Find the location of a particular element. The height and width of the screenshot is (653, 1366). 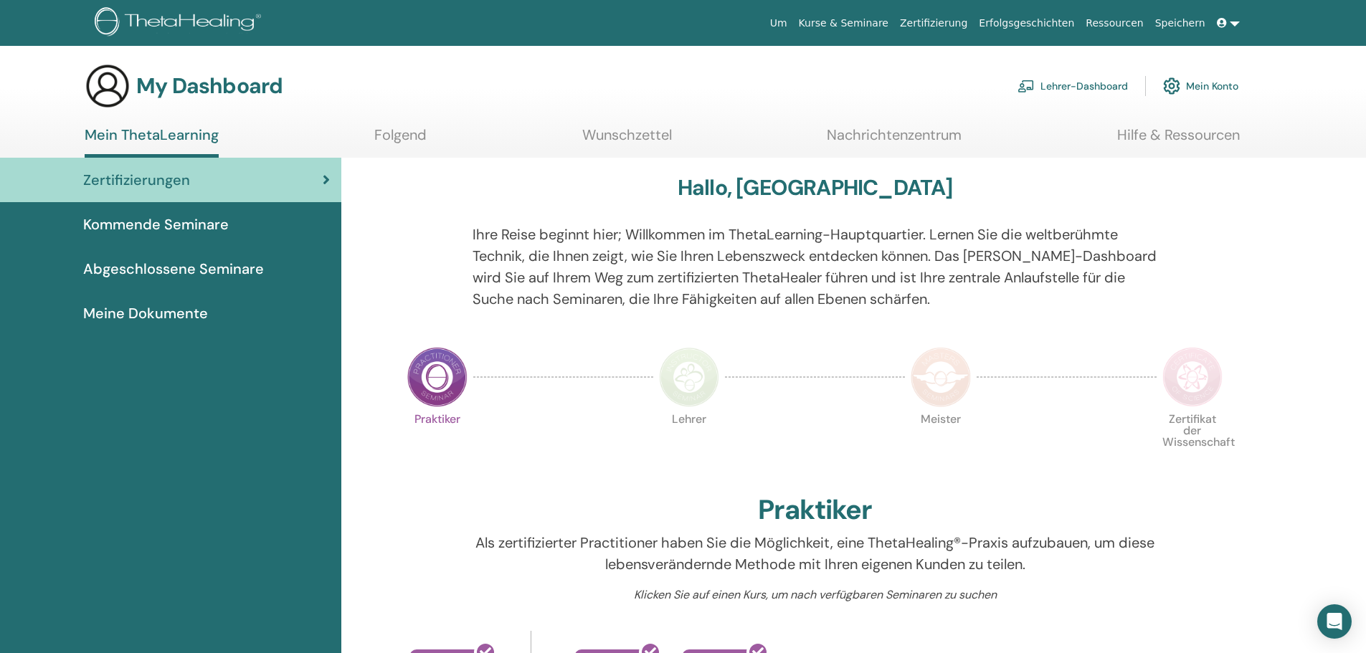

a: Speichern is located at coordinates (1180, 23).